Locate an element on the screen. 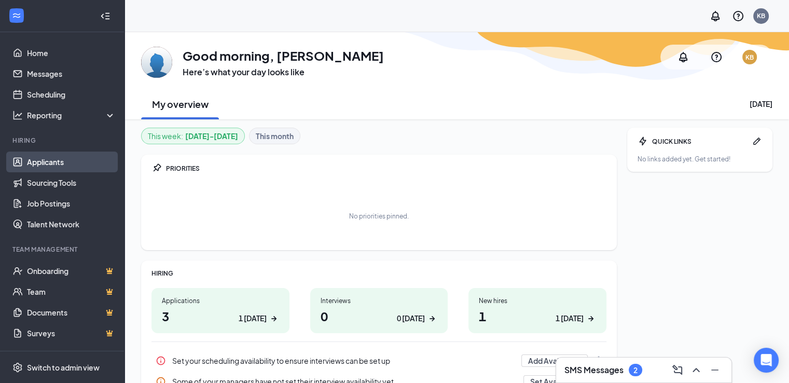 This screenshot has width=789, height=383. button: ChevronUp is located at coordinates (697, 370).